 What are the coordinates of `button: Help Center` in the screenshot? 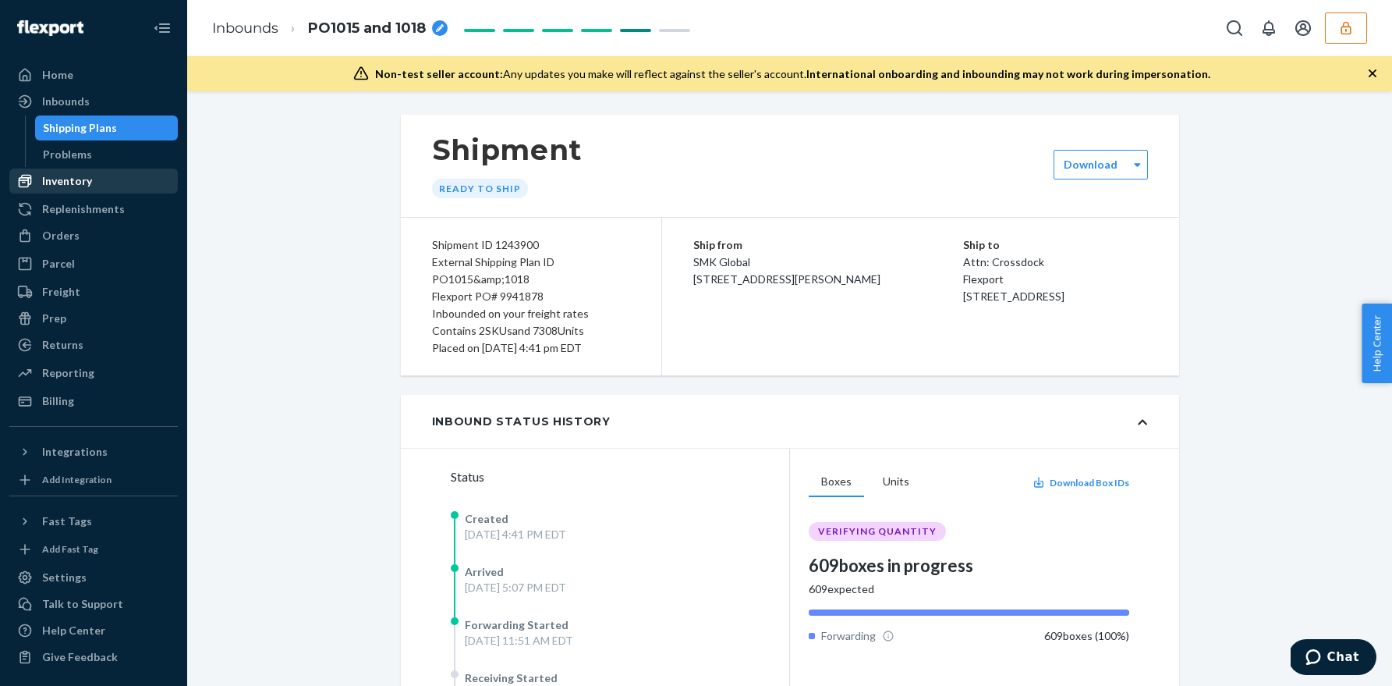 It's located at (1377, 343).